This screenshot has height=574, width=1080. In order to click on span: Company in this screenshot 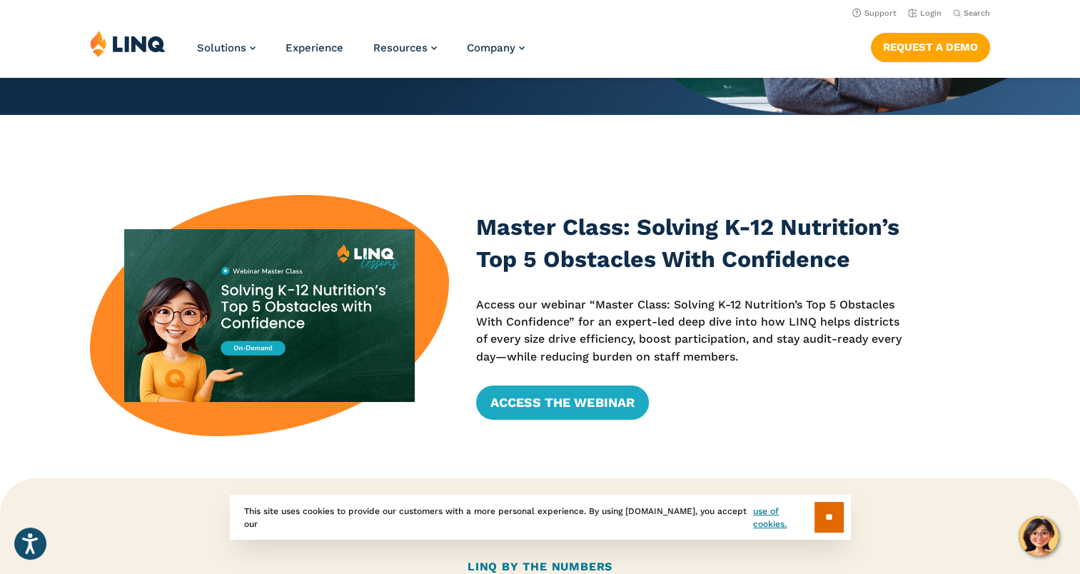, I will do `click(491, 48)`.